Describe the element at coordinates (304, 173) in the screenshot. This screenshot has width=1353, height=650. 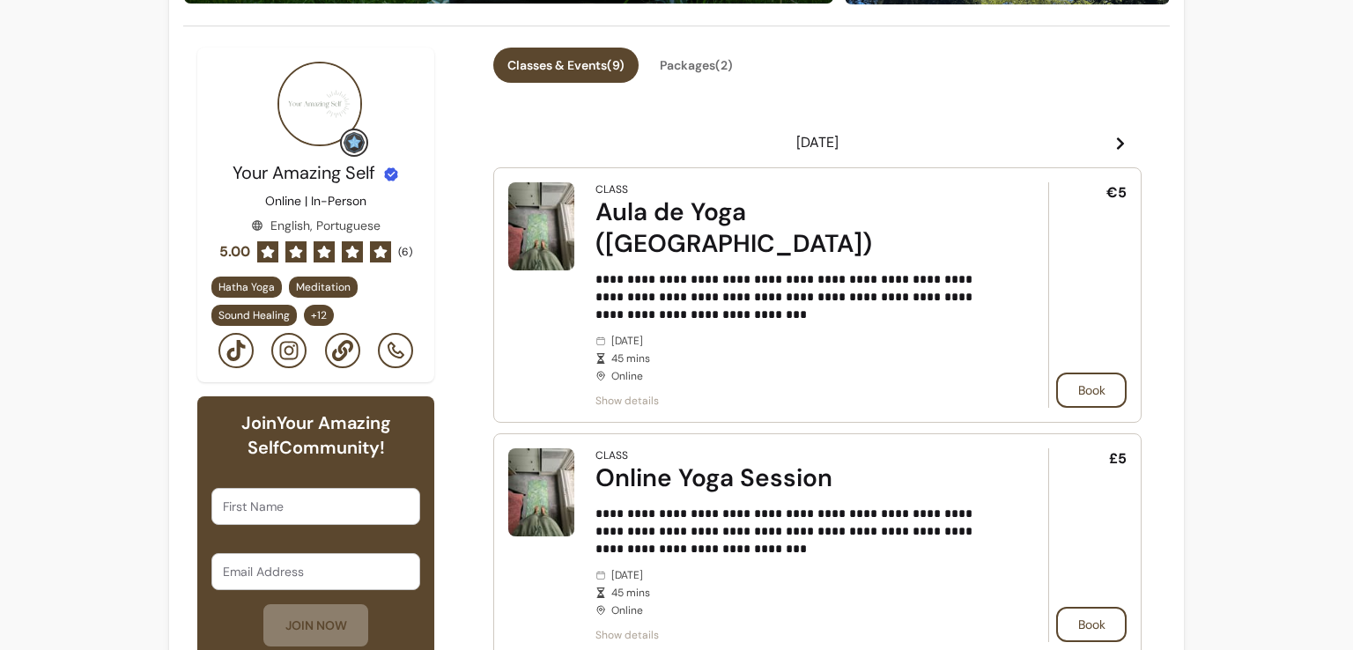
I see `span: Your Amazing Self` at that location.